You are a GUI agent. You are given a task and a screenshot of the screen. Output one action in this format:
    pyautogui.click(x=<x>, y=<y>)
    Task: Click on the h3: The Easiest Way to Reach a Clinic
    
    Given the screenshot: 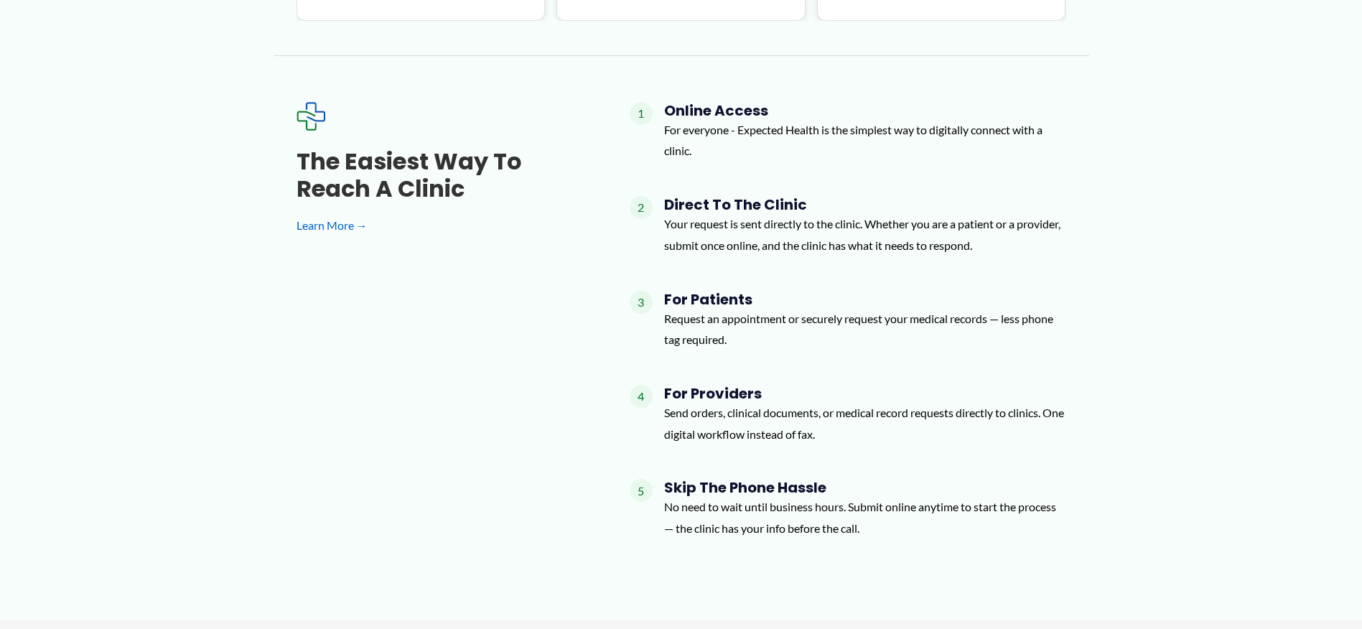 What is the action you would take?
    pyautogui.click(x=440, y=175)
    